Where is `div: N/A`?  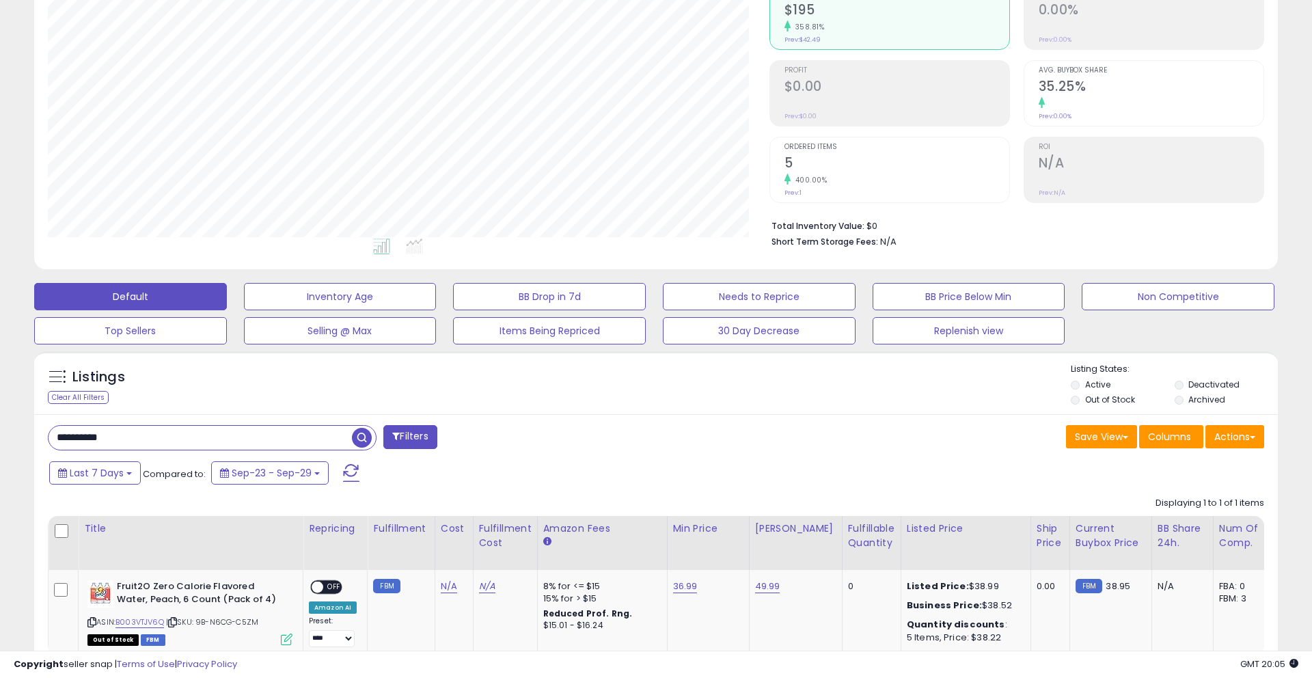
div: N/A is located at coordinates (1180, 586).